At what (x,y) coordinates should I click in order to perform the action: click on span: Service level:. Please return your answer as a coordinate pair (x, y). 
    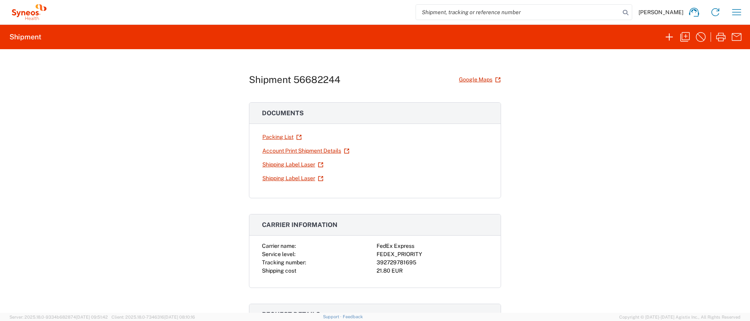
    Looking at the image, I should click on (278, 254).